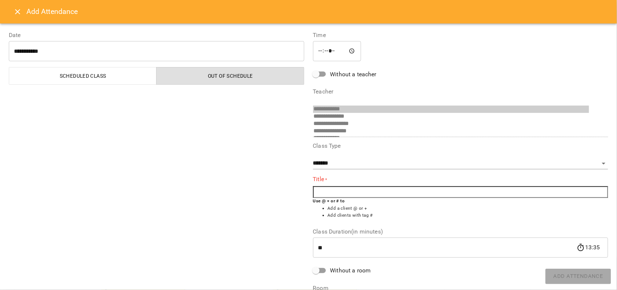 Image resolution: width=617 pixels, height=290 pixels. I want to click on span: Out of Schedule, so click(230, 76).